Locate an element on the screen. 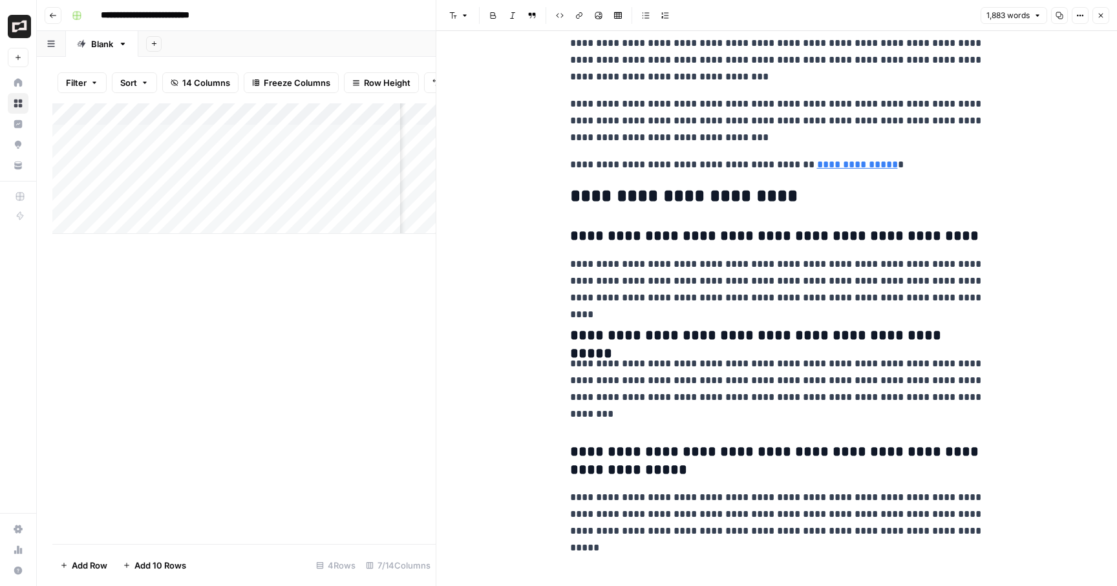  a: Settings is located at coordinates (18, 529).